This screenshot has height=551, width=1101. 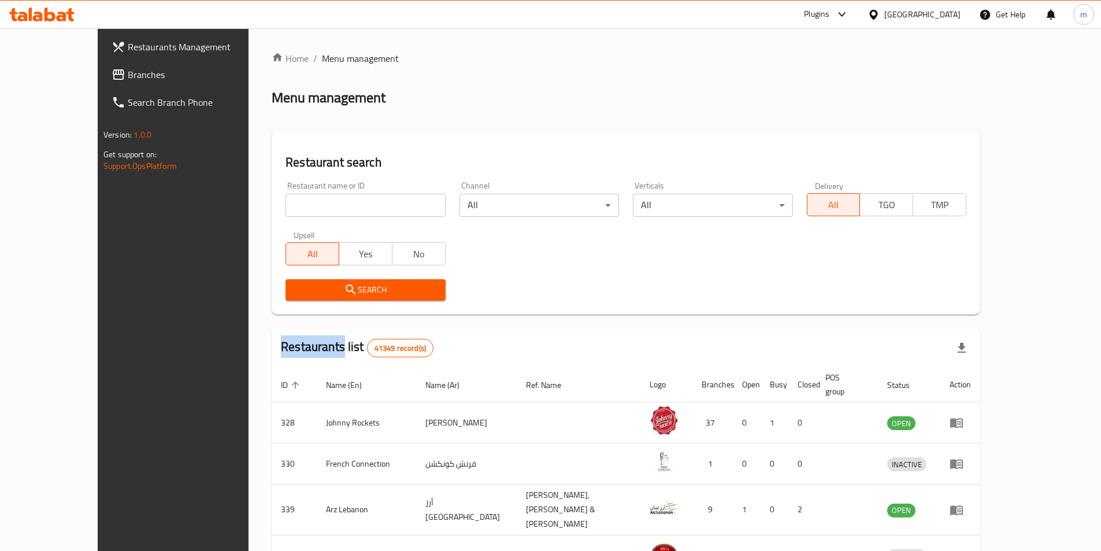 What do you see at coordinates (117, 135) in the screenshot?
I see `span: Version:` at bounding box center [117, 135].